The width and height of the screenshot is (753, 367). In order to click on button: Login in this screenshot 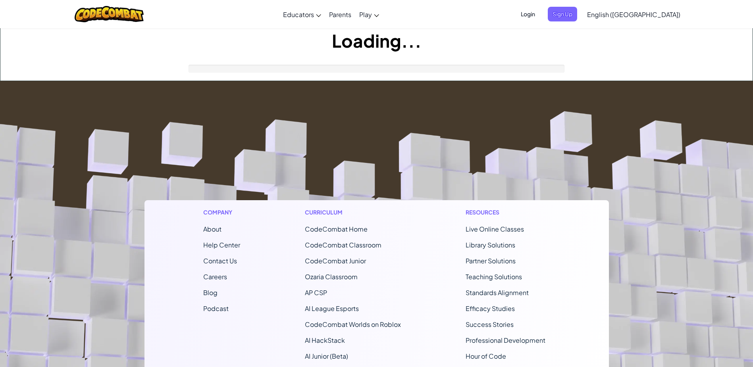, I will do `click(528, 14)`.